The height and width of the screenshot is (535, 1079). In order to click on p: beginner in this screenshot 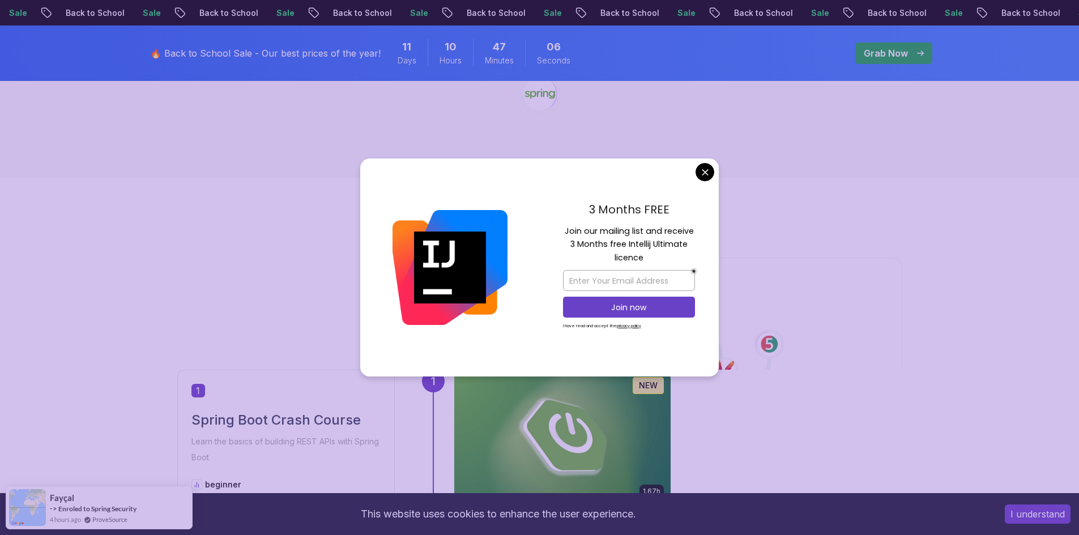, I will do `click(223, 485)`.